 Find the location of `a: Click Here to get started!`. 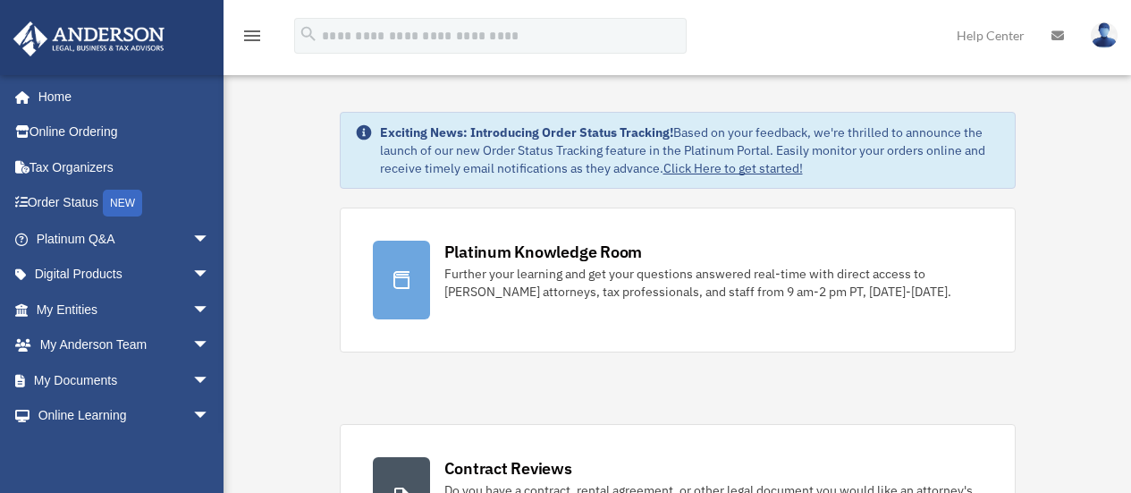

a: Click Here to get started! is located at coordinates (733, 168).